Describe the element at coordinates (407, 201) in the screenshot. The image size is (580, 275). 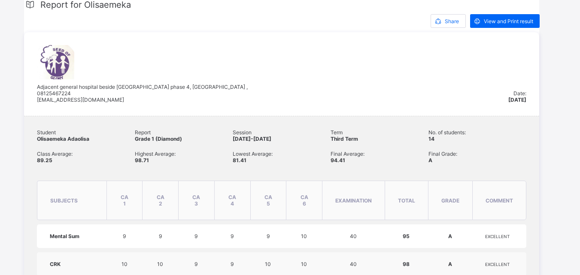
I see `span: total` at that location.